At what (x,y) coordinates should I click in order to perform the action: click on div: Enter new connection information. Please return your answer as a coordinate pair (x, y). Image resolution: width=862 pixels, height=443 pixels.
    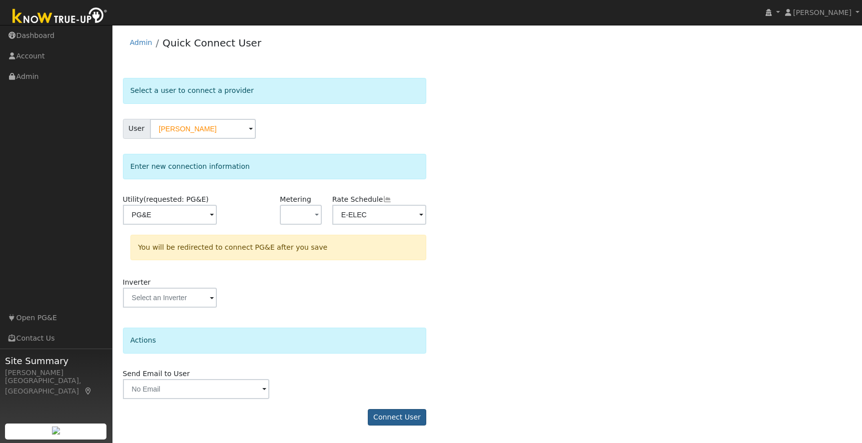
    Looking at the image, I should click on (275, 166).